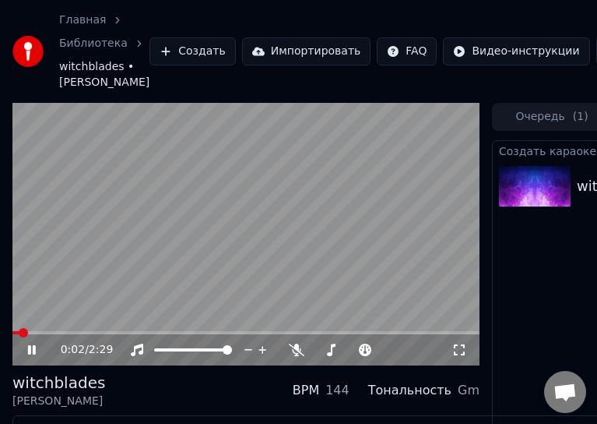  Describe the element at coordinates (58, 382) in the screenshot. I see `div: witchblades` at that location.